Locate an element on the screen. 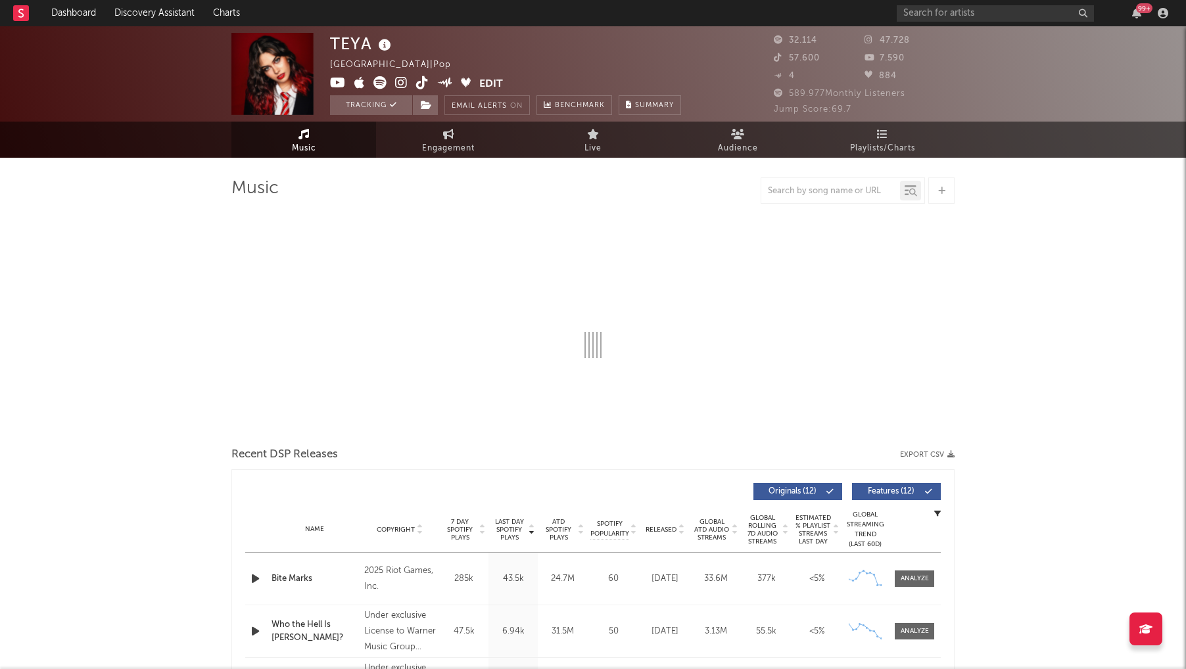 The width and height of the screenshot is (1186, 669). a: Music is located at coordinates (304, 139).